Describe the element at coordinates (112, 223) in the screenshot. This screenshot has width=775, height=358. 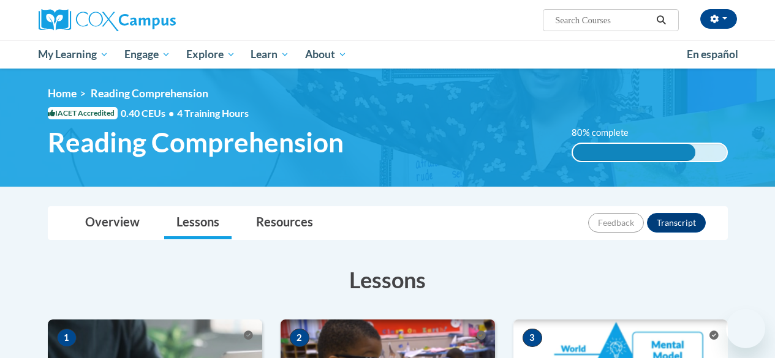
I see `a: Overview` at that location.